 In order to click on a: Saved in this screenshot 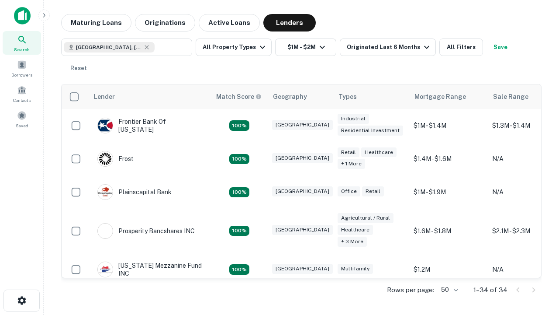, I will do `click(22, 119)`.